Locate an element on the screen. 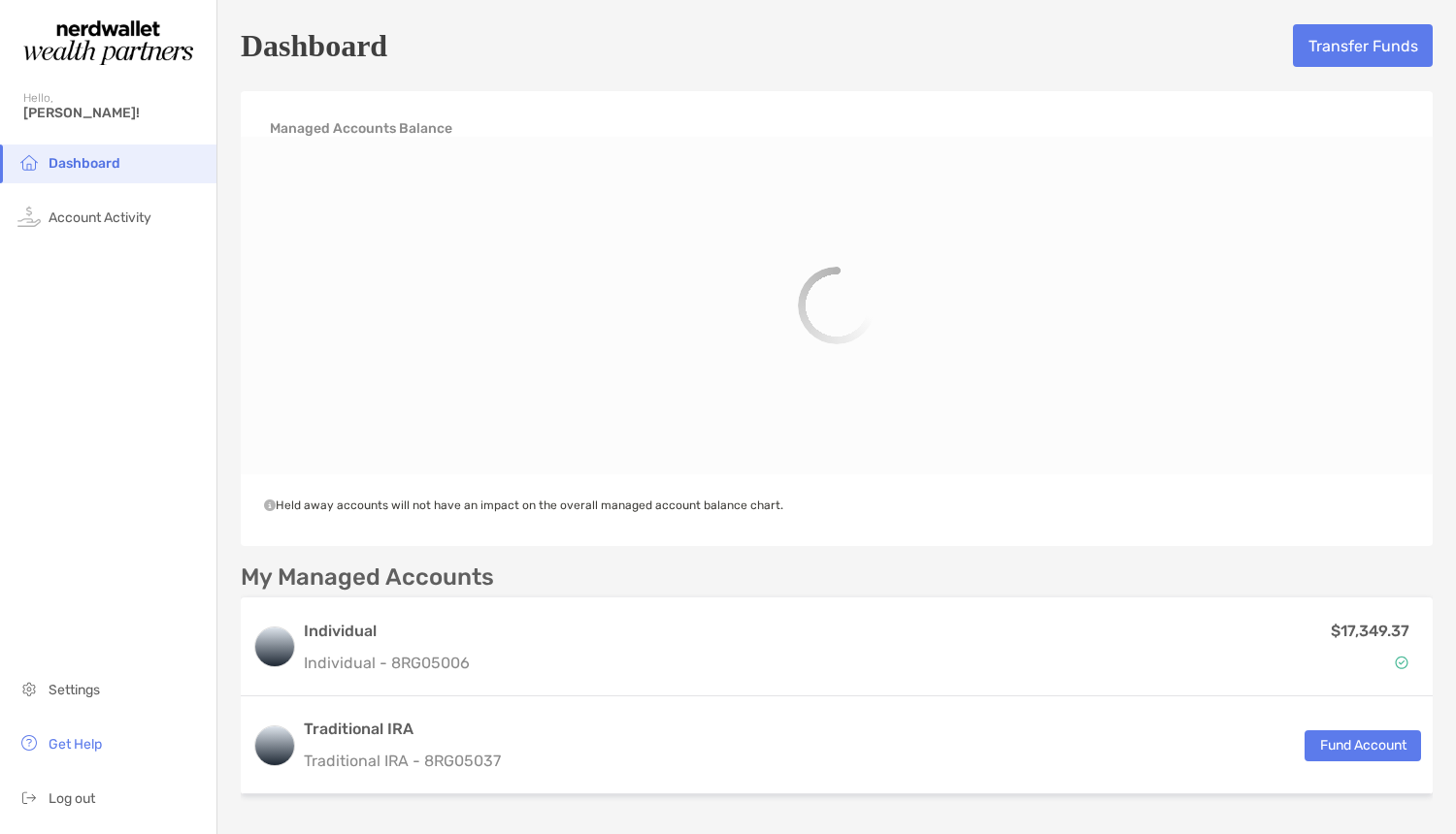  span: Settings is located at coordinates (74, 690).